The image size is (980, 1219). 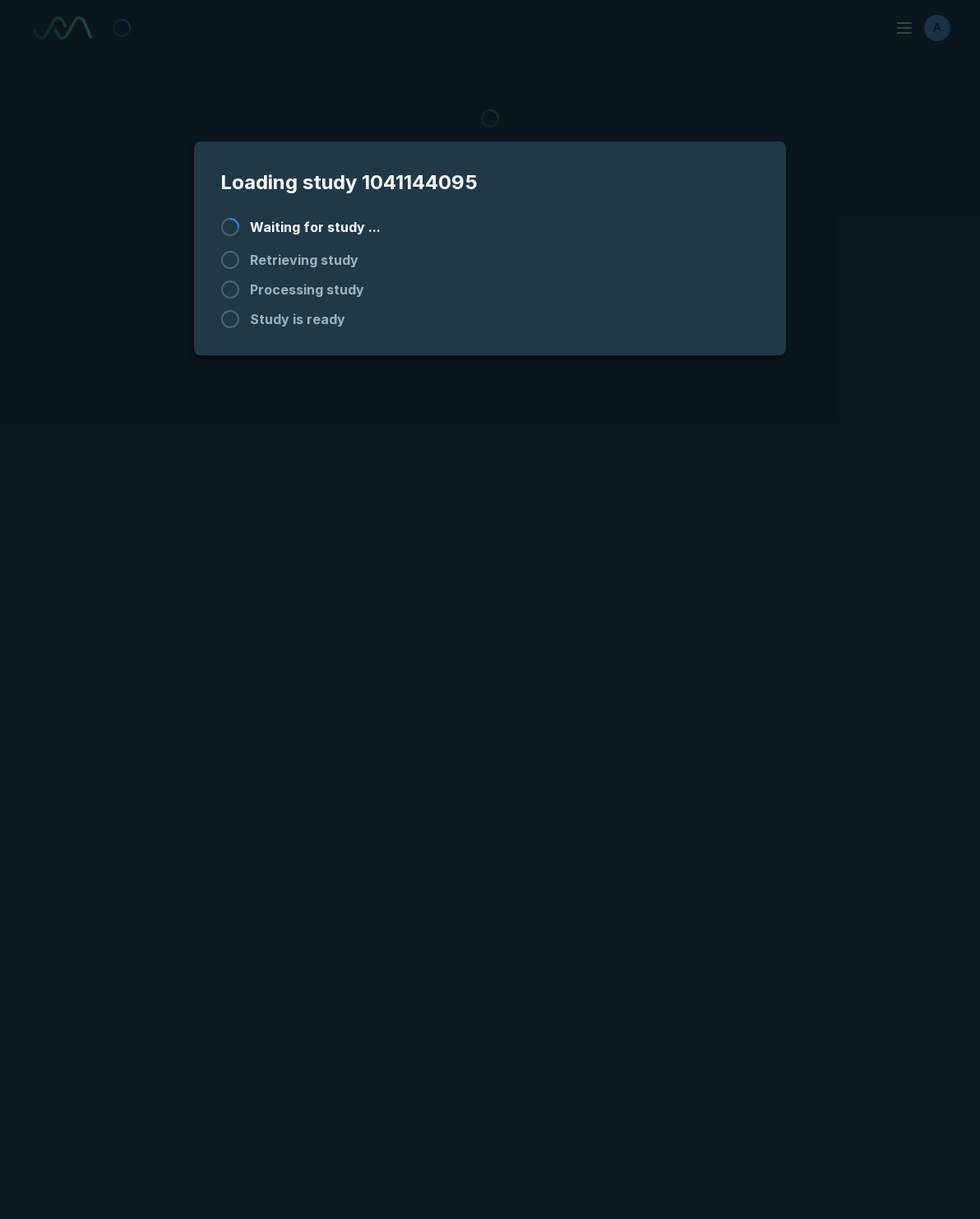 I want to click on span: Retrieving study, so click(x=304, y=260).